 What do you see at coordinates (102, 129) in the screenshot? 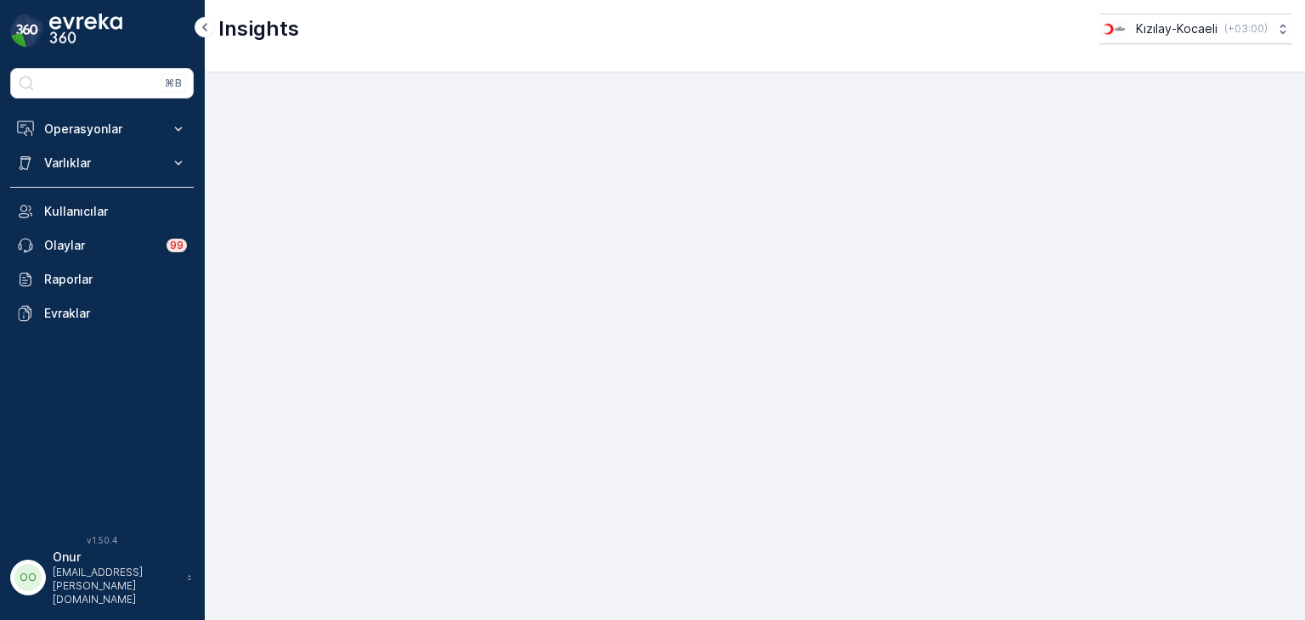
I see `button: Operasyonlar` at bounding box center [102, 129].